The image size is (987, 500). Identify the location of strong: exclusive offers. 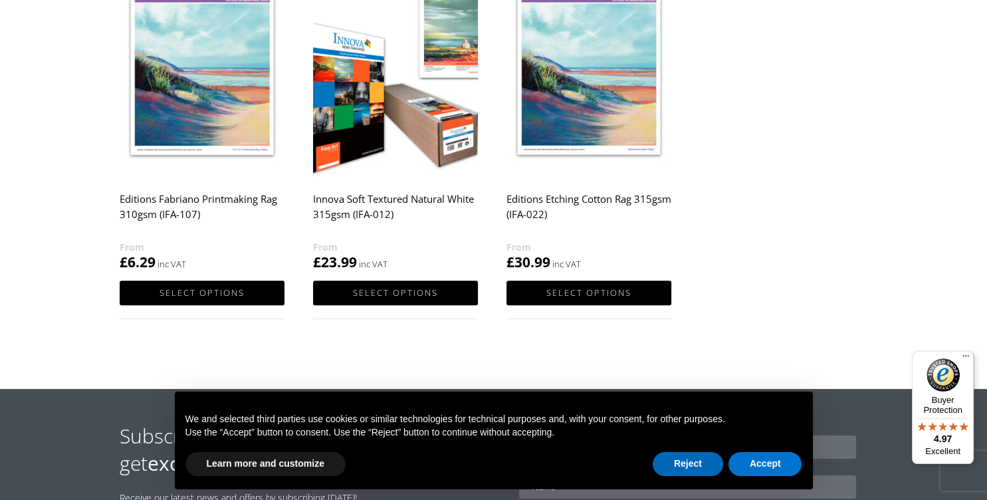
(219, 462).